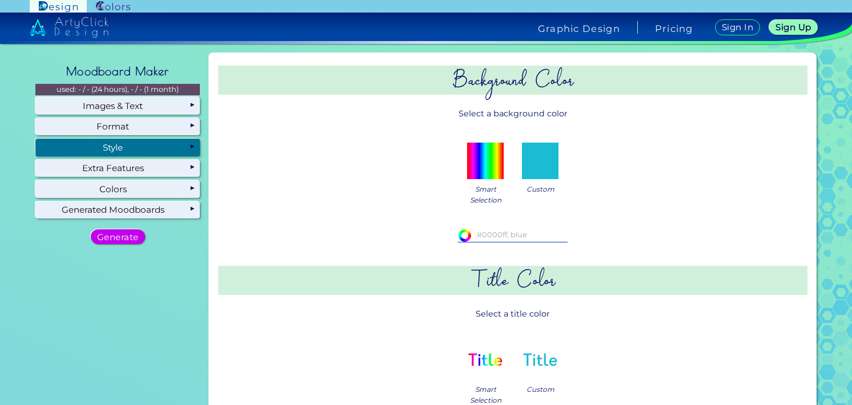  Describe the element at coordinates (513, 80) in the screenshot. I see `h2: Background Color` at that location.